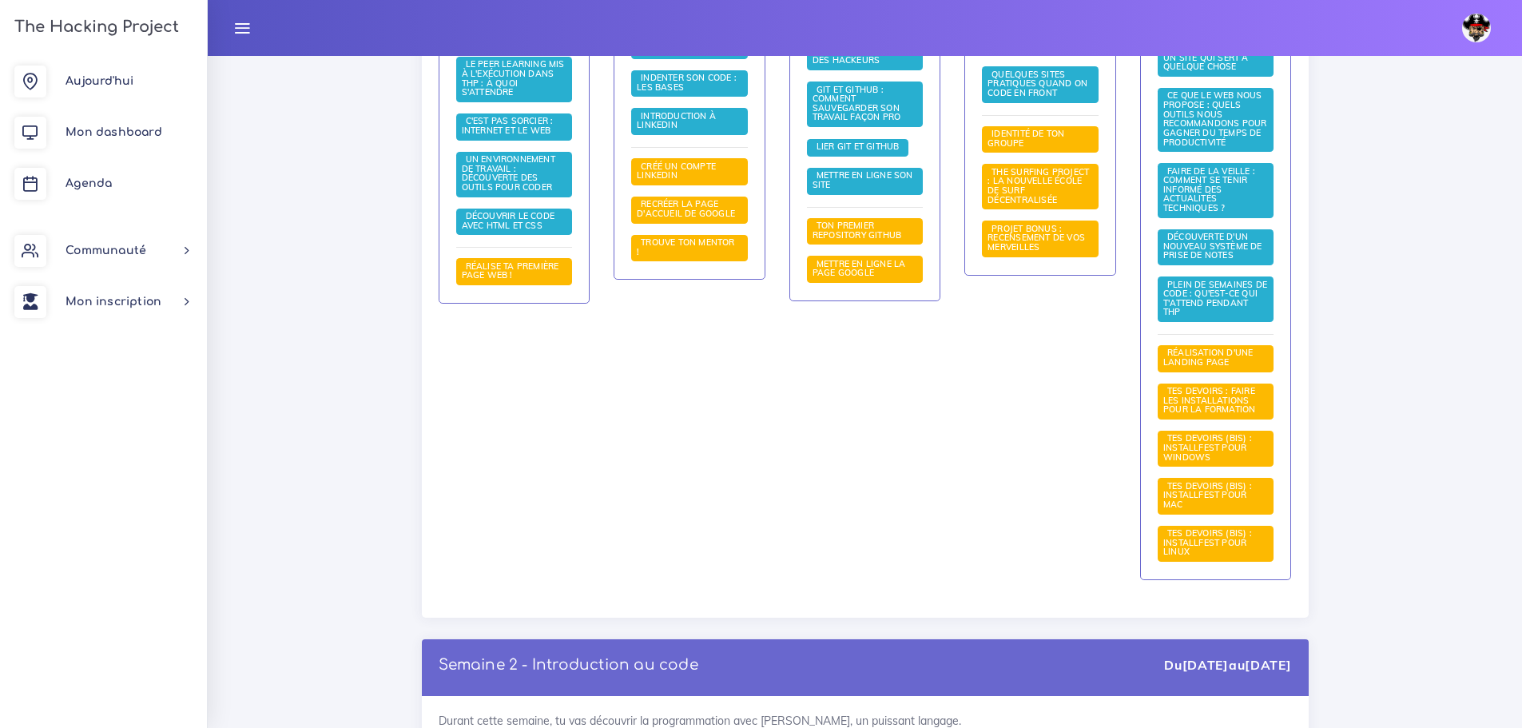 Image resolution: width=1522 pixels, height=728 pixels. I want to click on a: Introduction à LinkedIn, so click(676, 121).